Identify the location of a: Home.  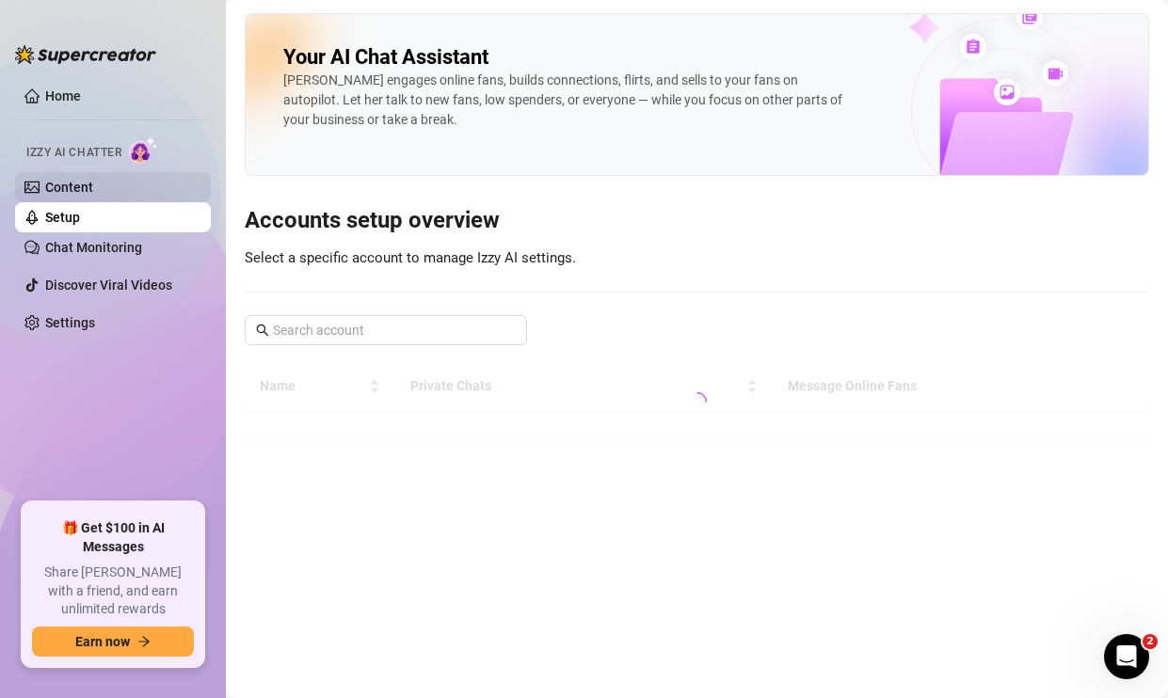
(63, 96).